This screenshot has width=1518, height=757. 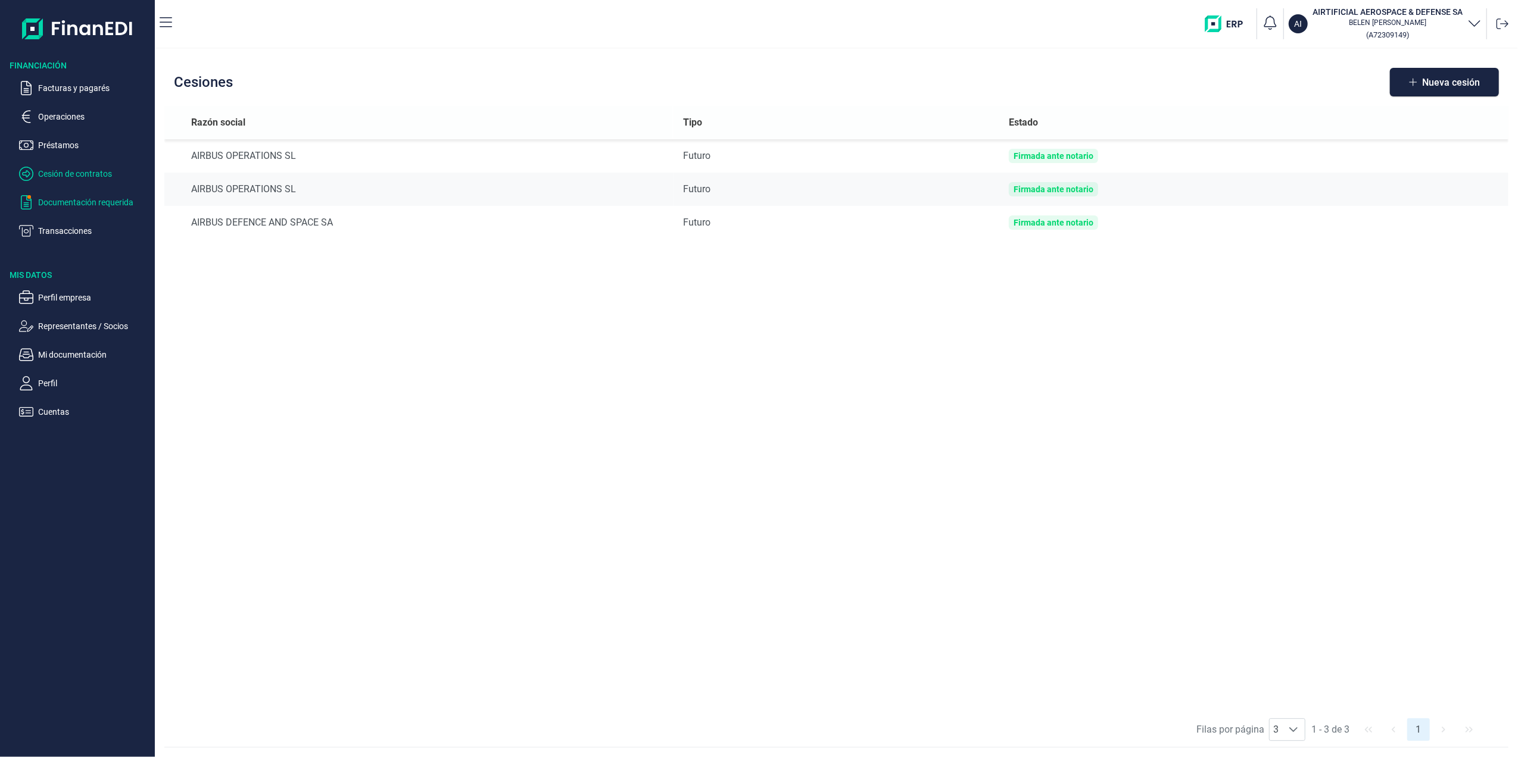 What do you see at coordinates (85, 202) in the screenshot?
I see `button: Documentación requerida` at bounding box center [85, 202].